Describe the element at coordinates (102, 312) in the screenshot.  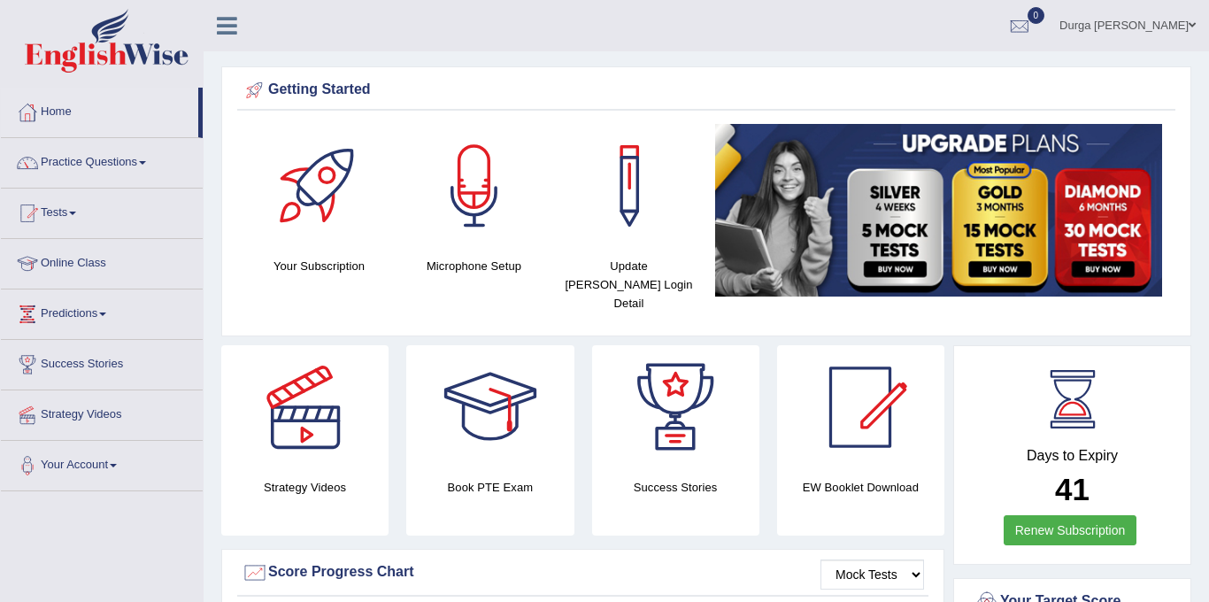
I see `a: Predictions` at that location.